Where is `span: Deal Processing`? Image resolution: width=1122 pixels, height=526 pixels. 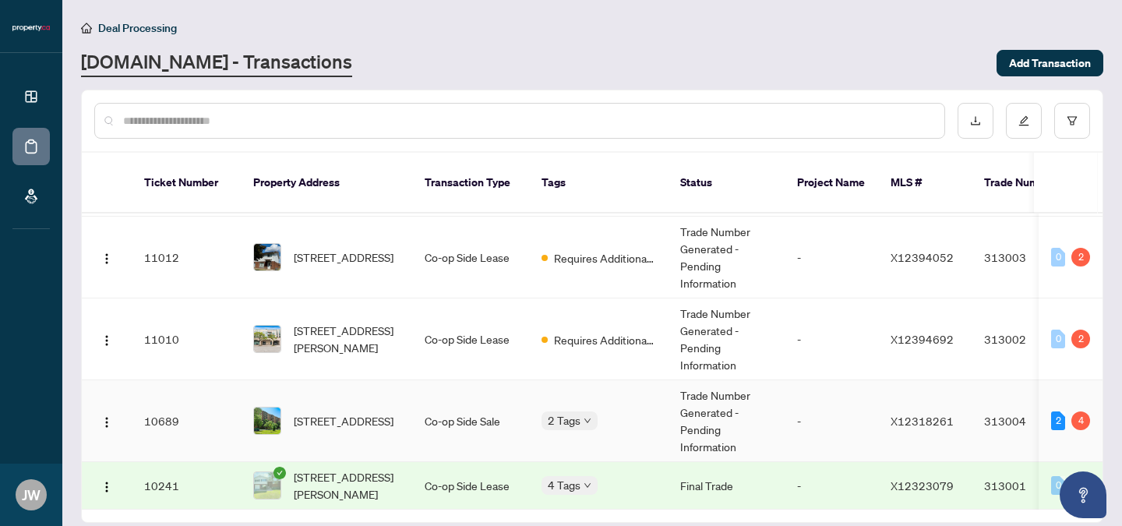 span: Deal Processing is located at coordinates (137, 28).